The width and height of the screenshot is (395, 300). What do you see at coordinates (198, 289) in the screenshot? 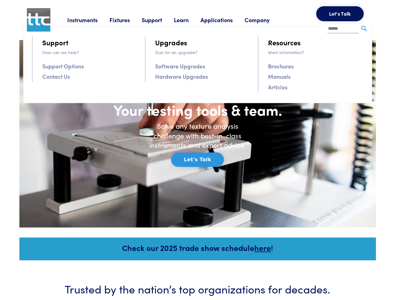
I see `h3: Trusted by the nation’s top organizations for decades.` at bounding box center [198, 289].